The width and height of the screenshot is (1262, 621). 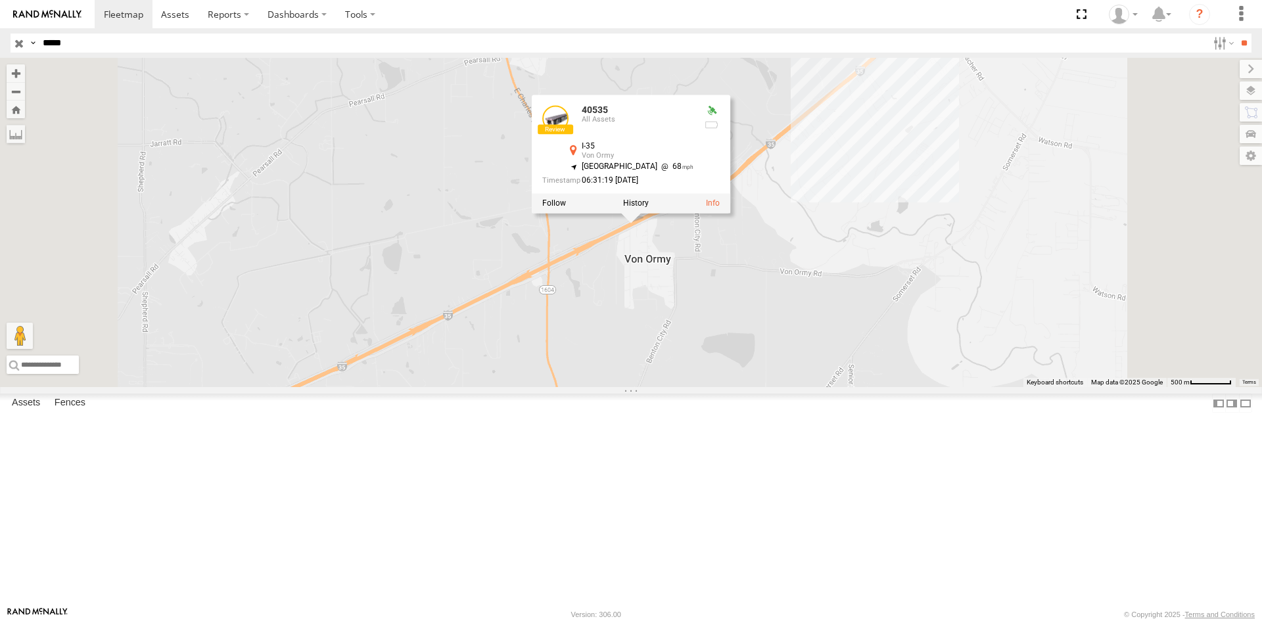 I want to click on label: Search Query, so click(x=33, y=43).